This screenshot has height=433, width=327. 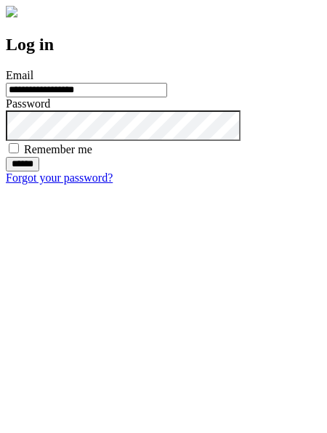 I want to click on label: Password, so click(x=28, y=103).